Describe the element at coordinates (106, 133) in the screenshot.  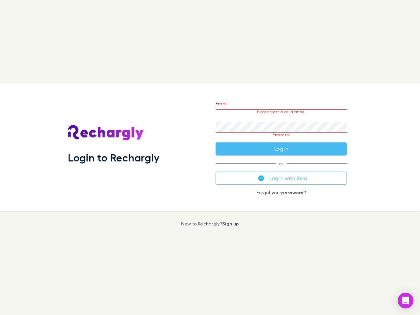
I see `img: Rechargly's Logo` at that location.